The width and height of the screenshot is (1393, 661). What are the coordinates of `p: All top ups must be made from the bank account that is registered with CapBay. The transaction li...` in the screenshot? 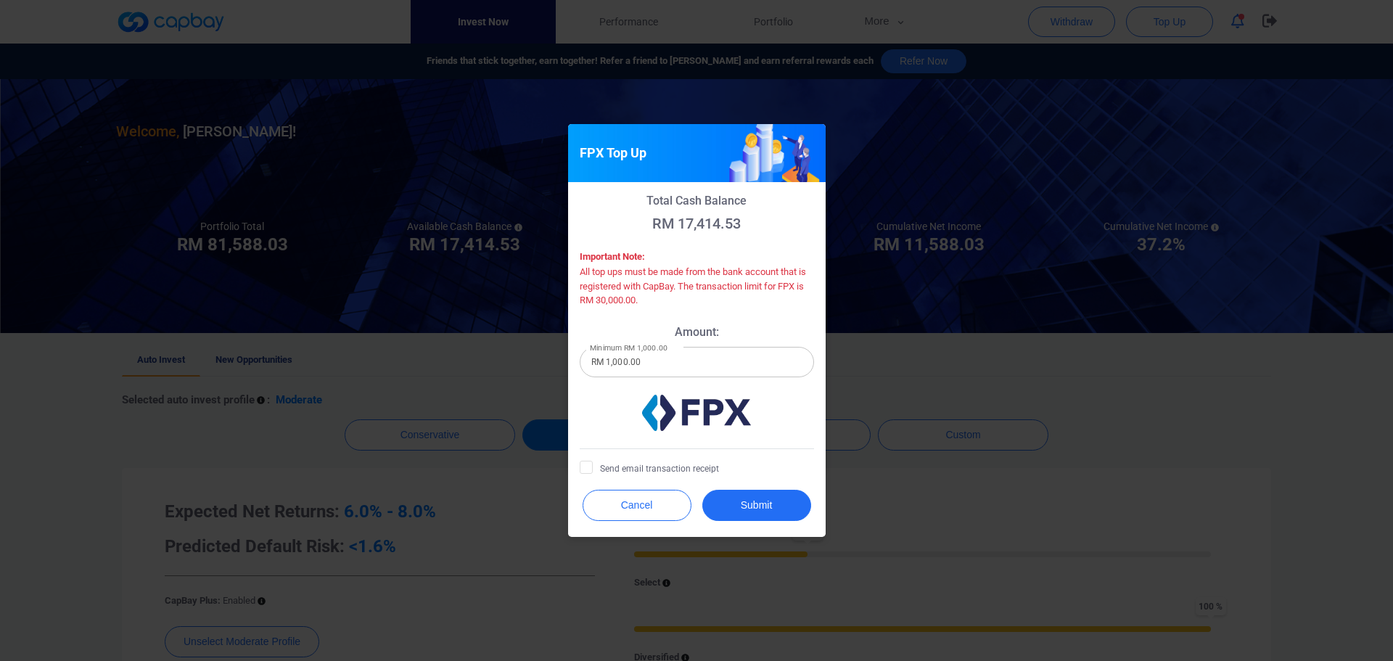 It's located at (697, 286).